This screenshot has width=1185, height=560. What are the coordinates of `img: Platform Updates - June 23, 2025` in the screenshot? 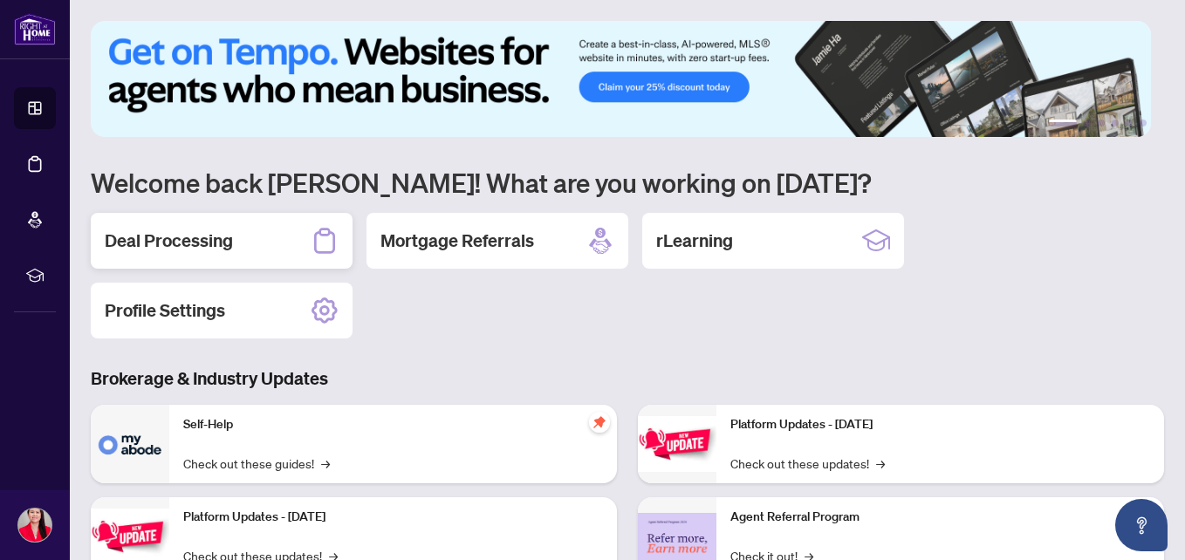 It's located at (677, 443).